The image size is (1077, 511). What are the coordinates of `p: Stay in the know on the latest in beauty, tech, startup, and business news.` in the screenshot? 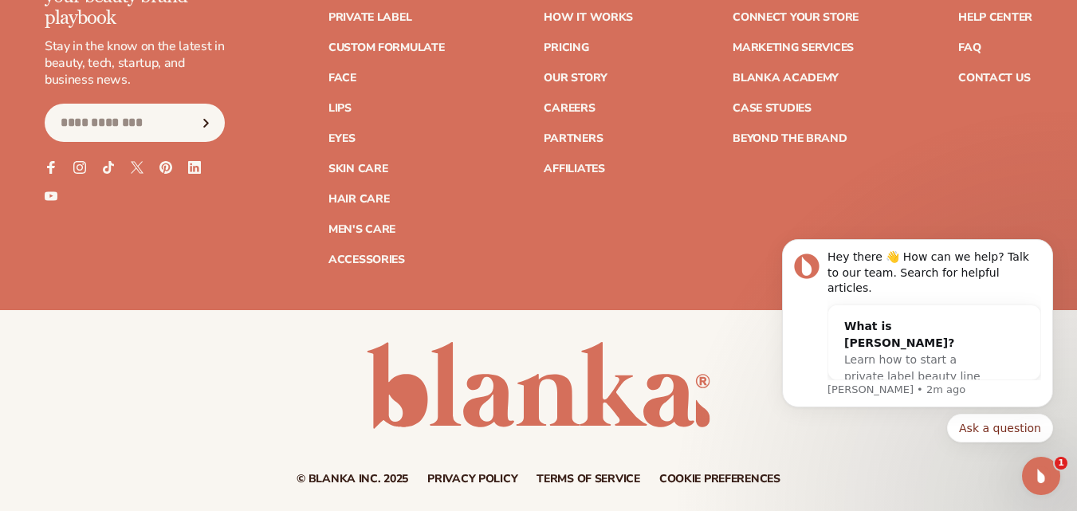 It's located at (135, 63).